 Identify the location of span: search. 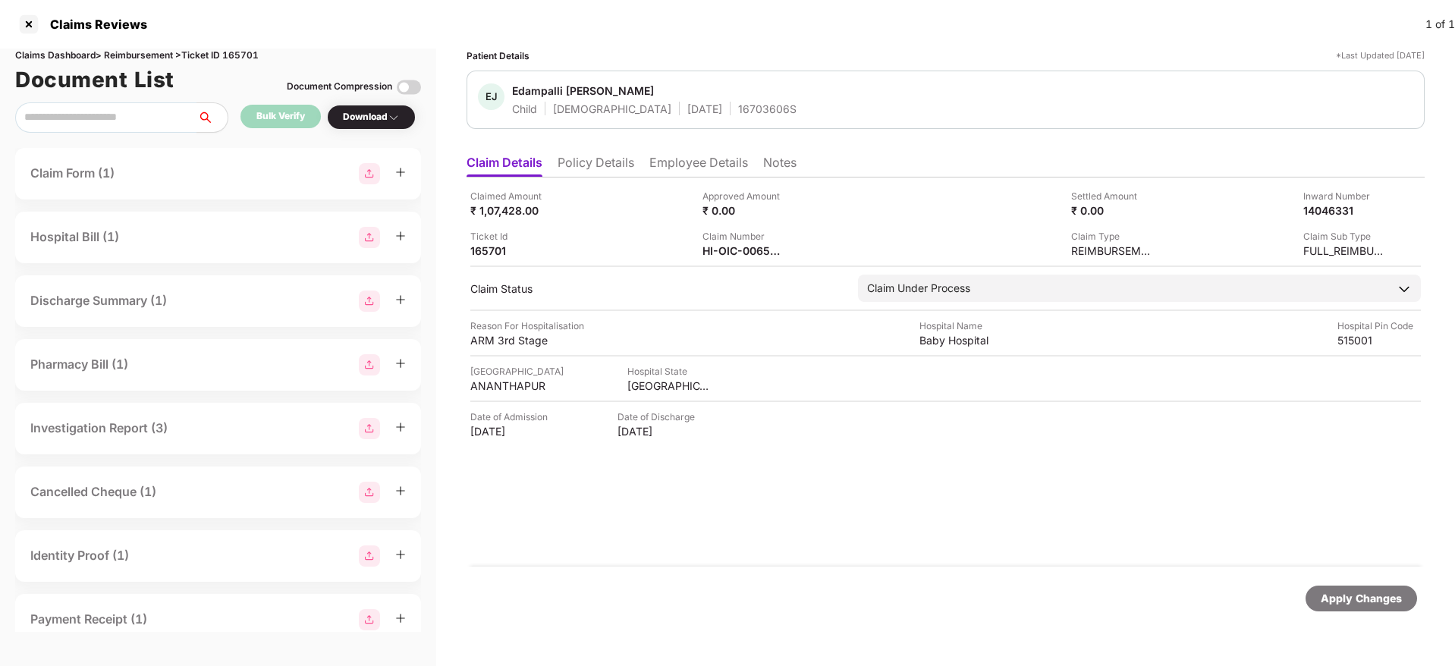
(212, 118).